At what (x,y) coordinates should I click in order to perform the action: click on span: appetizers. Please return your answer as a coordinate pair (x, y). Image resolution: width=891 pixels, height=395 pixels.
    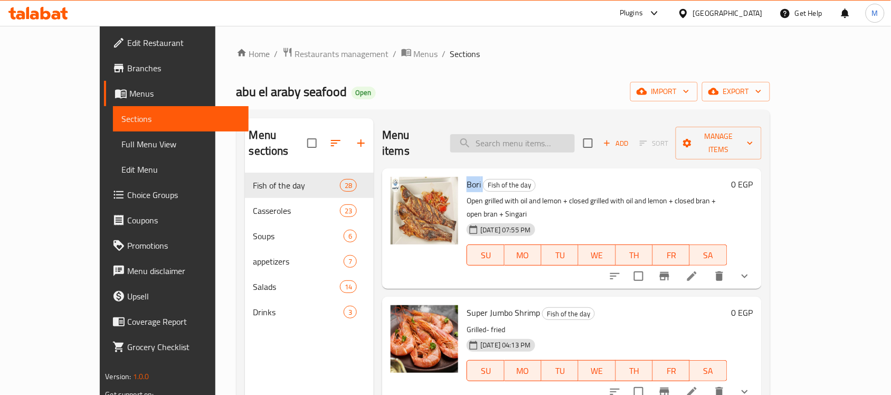
    Looking at the image, I should click on (299, 261).